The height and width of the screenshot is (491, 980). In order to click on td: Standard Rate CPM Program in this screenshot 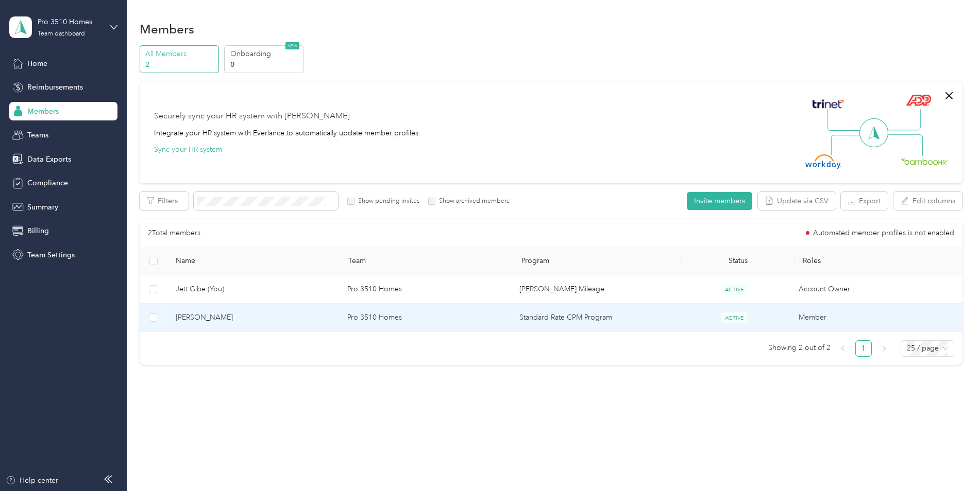, I will do `click(595, 318)`.